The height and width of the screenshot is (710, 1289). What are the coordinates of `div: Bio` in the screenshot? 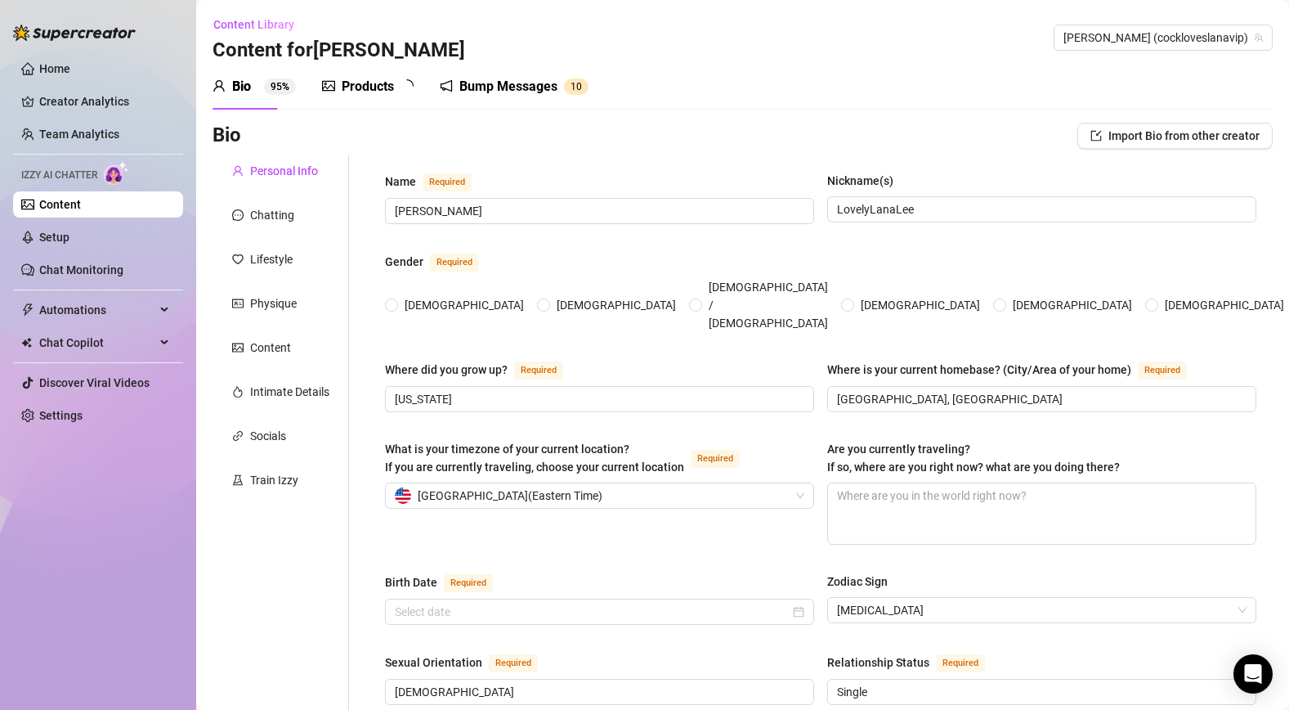 It's located at (241, 87).